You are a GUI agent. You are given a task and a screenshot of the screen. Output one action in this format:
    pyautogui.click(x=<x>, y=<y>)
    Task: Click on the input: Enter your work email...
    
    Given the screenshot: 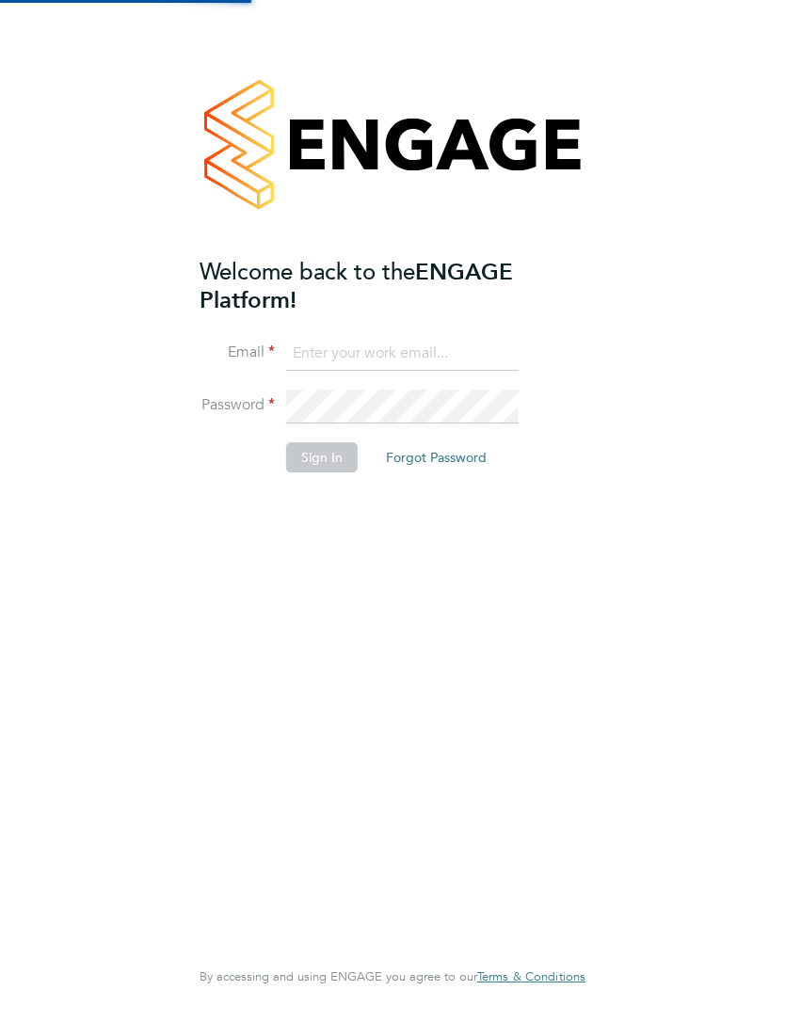 What is the action you would take?
    pyautogui.click(x=402, y=354)
    